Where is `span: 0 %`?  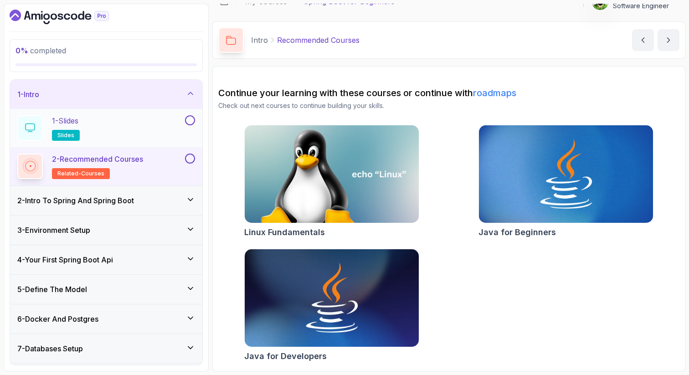
span: 0 % is located at coordinates (22, 51).